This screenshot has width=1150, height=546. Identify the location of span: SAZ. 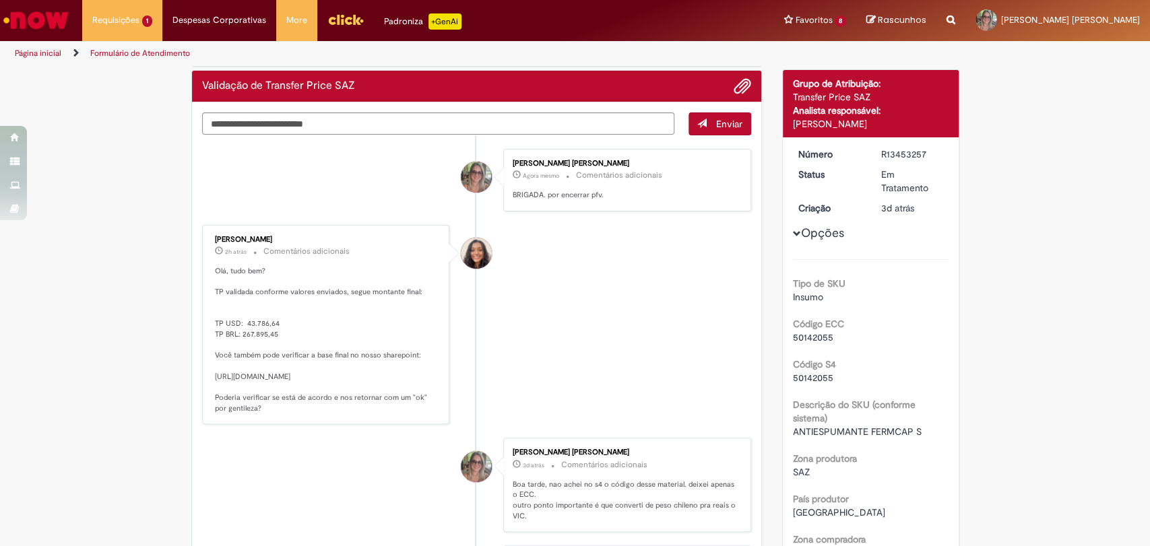
(801, 472).